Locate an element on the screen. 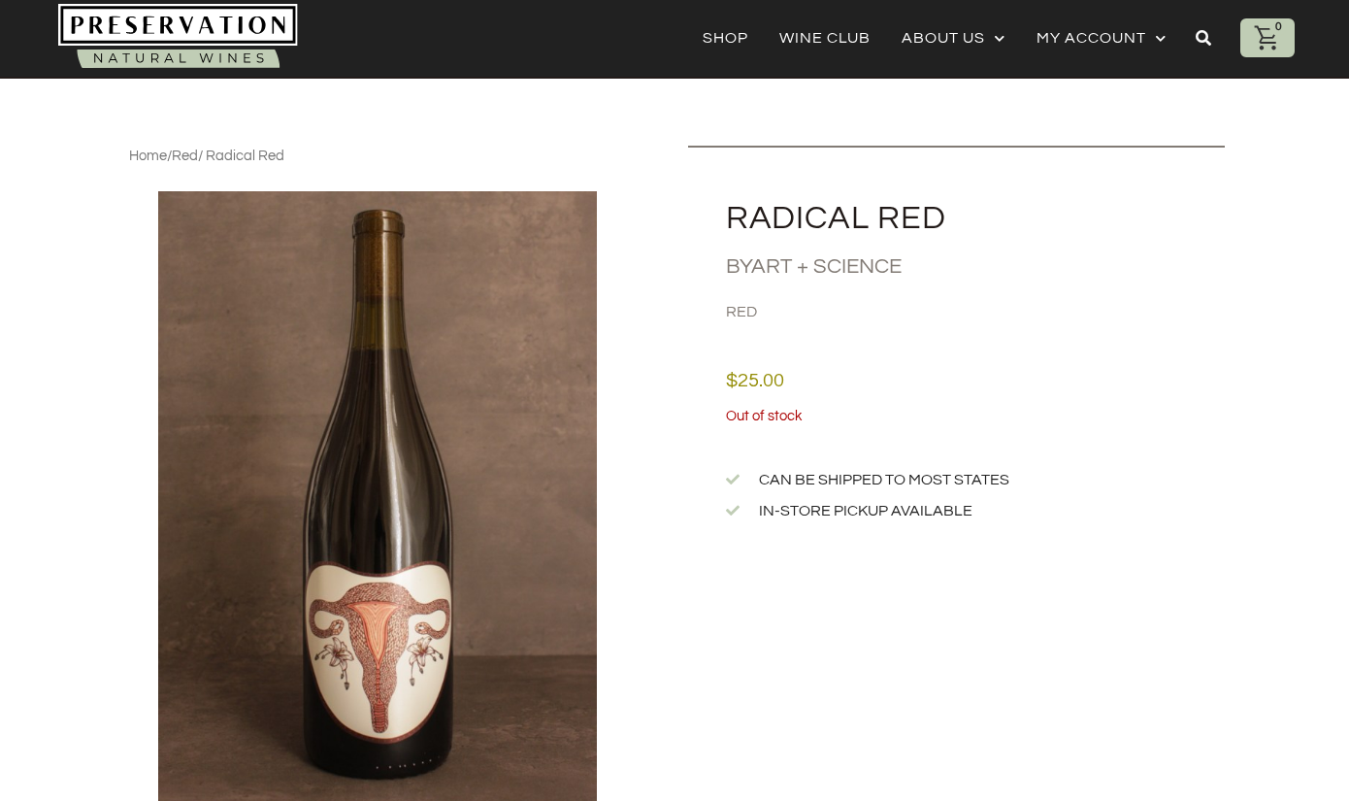 This screenshot has height=801, width=1349. h2: Radical Red is located at coordinates (976, 218).